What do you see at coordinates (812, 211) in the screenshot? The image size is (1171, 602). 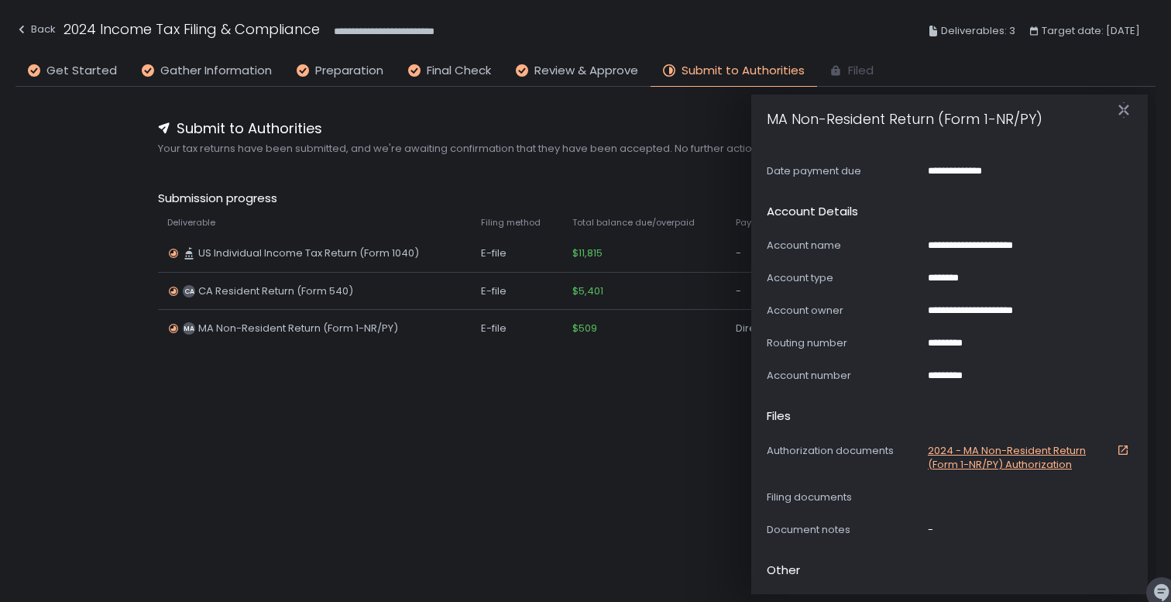 I see `h2: Account details` at bounding box center [812, 211].